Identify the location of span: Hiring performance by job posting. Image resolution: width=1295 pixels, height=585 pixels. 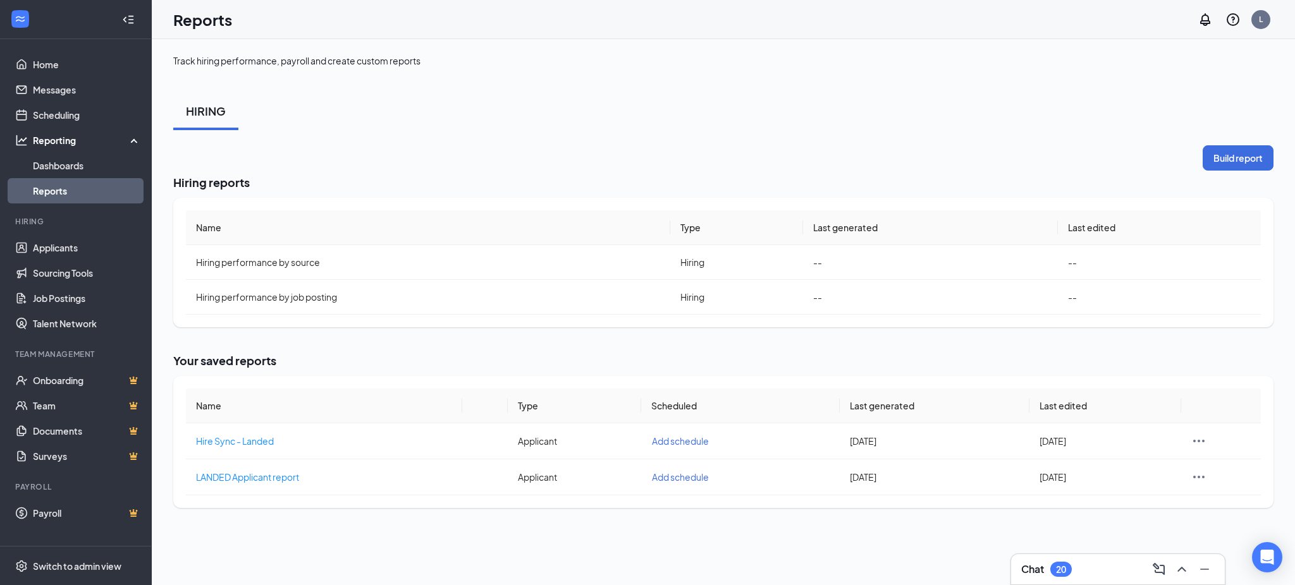
(266, 297).